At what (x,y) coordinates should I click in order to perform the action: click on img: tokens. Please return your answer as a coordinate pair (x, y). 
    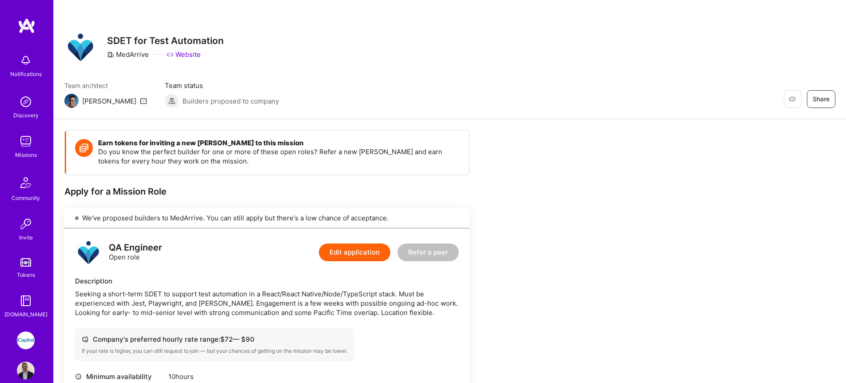
    Looking at the image, I should click on (26, 262).